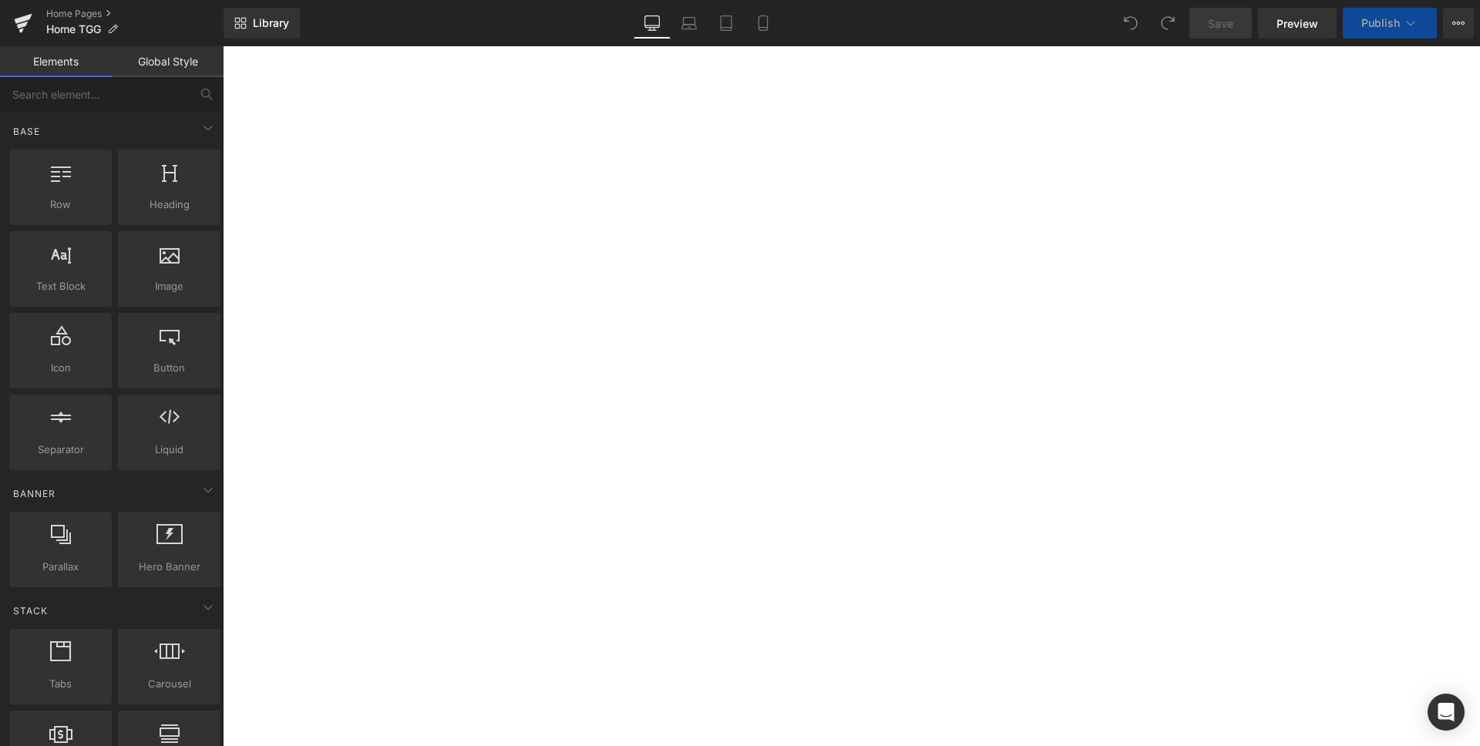  What do you see at coordinates (1297, 23) in the screenshot?
I see `a: Preview` at bounding box center [1297, 23].